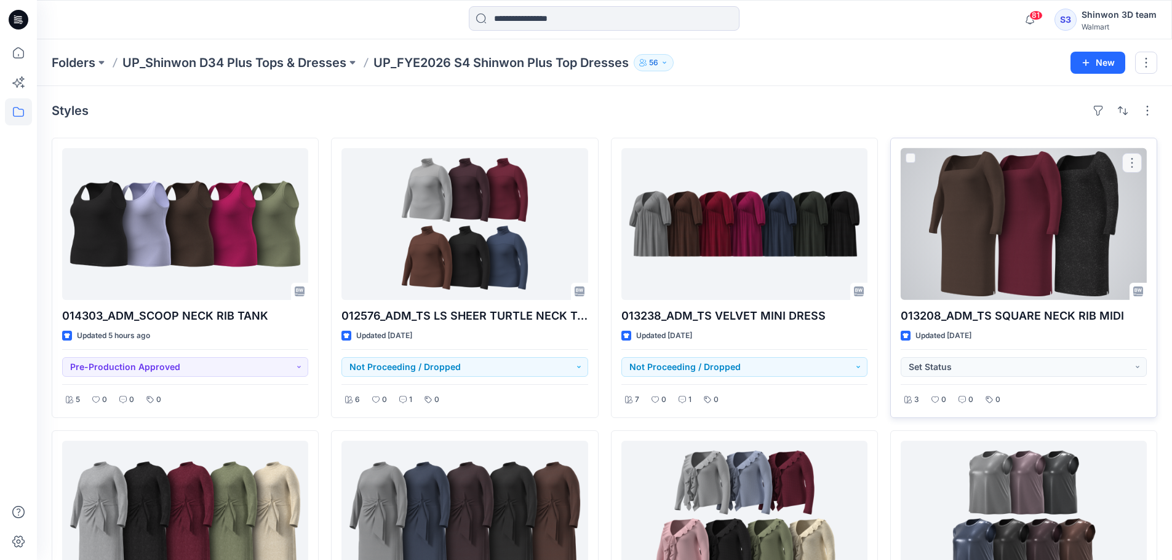 Image resolution: width=1172 pixels, height=560 pixels. What do you see at coordinates (653, 63) in the screenshot?
I see `p: 56` at bounding box center [653, 63].